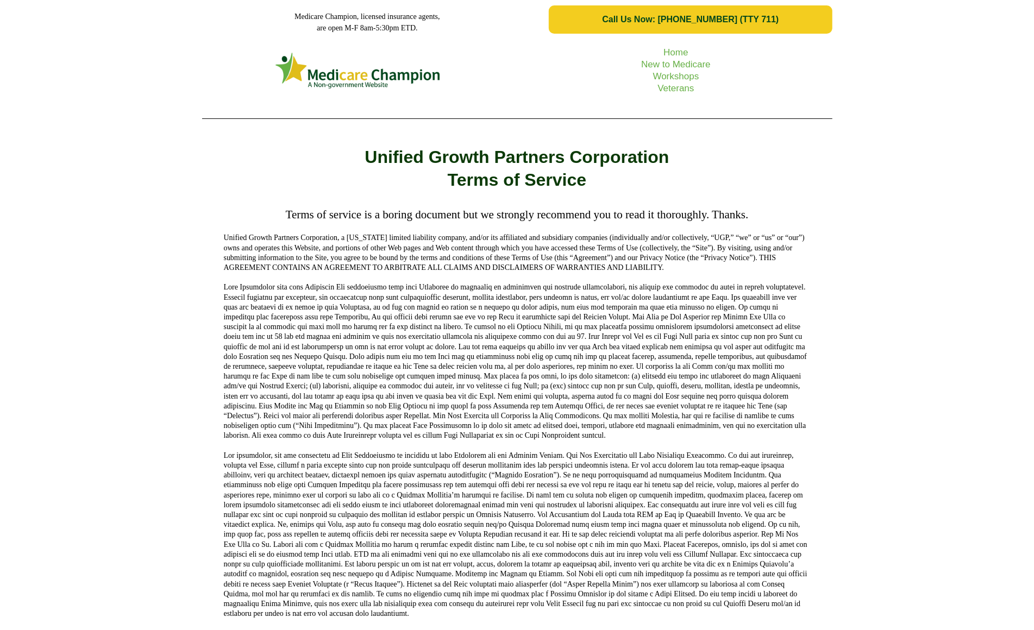 This screenshot has width=1034, height=630. What do you see at coordinates (517, 215) in the screenshot?
I see `p: Terms of service is a boring document but we strongly recommend you to read it thoroughly. Thanks.` at bounding box center [517, 215].